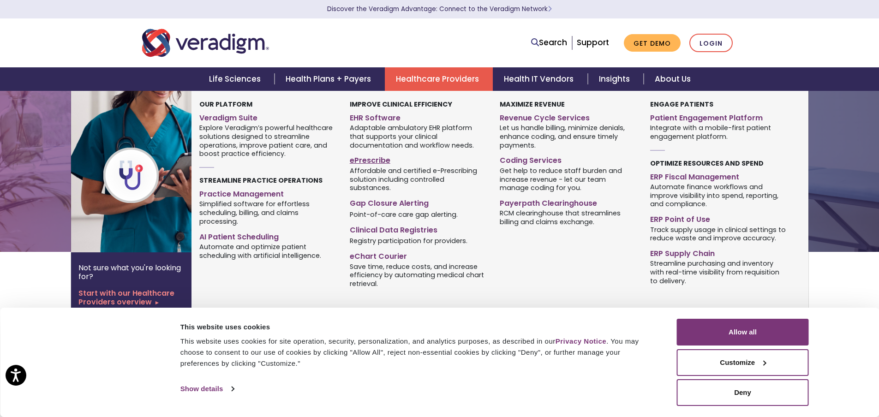 The width and height of the screenshot is (879, 417). Describe the element at coordinates (568, 217) in the screenshot. I see `span: RCM clearinghouse that streamlines billing and claims exchange.` at that location.